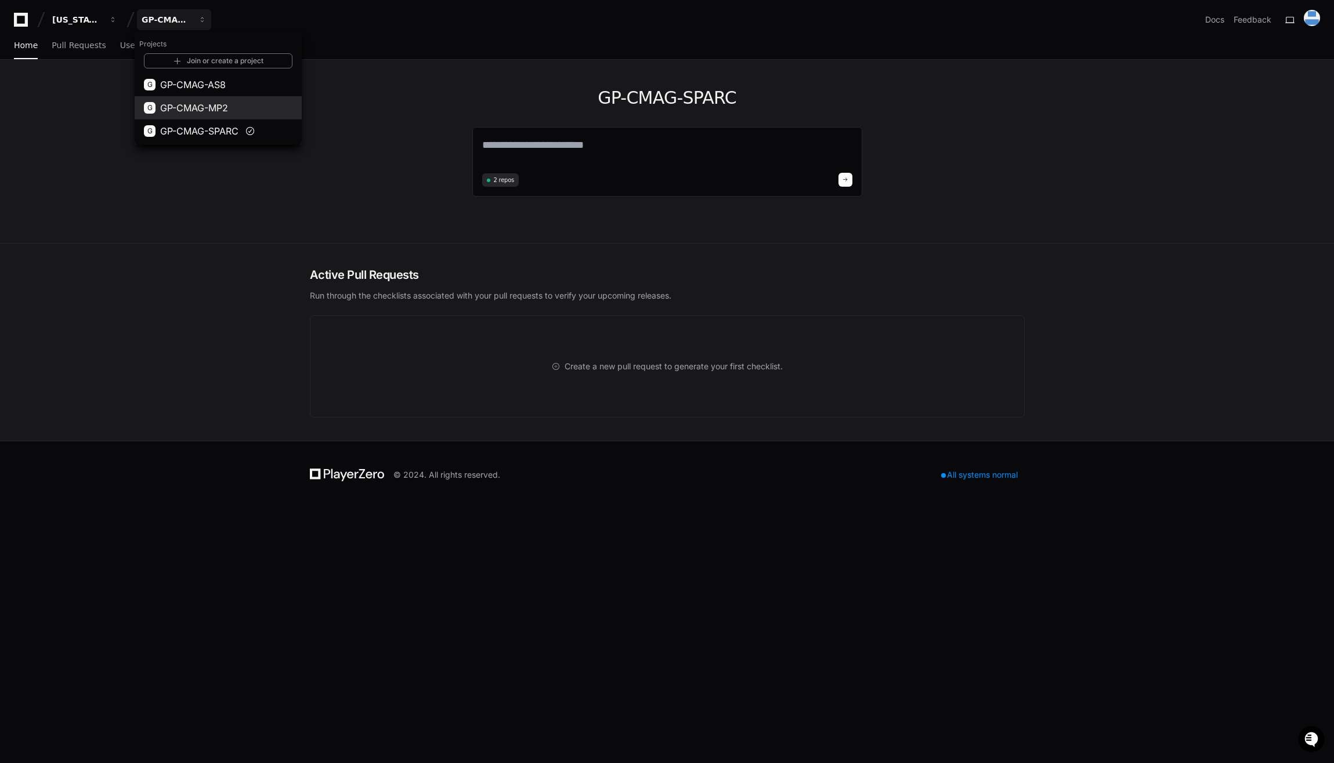 The height and width of the screenshot is (763, 1334). Describe the element at coordinates (1312, 18) in the screenshot. I see `img: 171085085` at that location.